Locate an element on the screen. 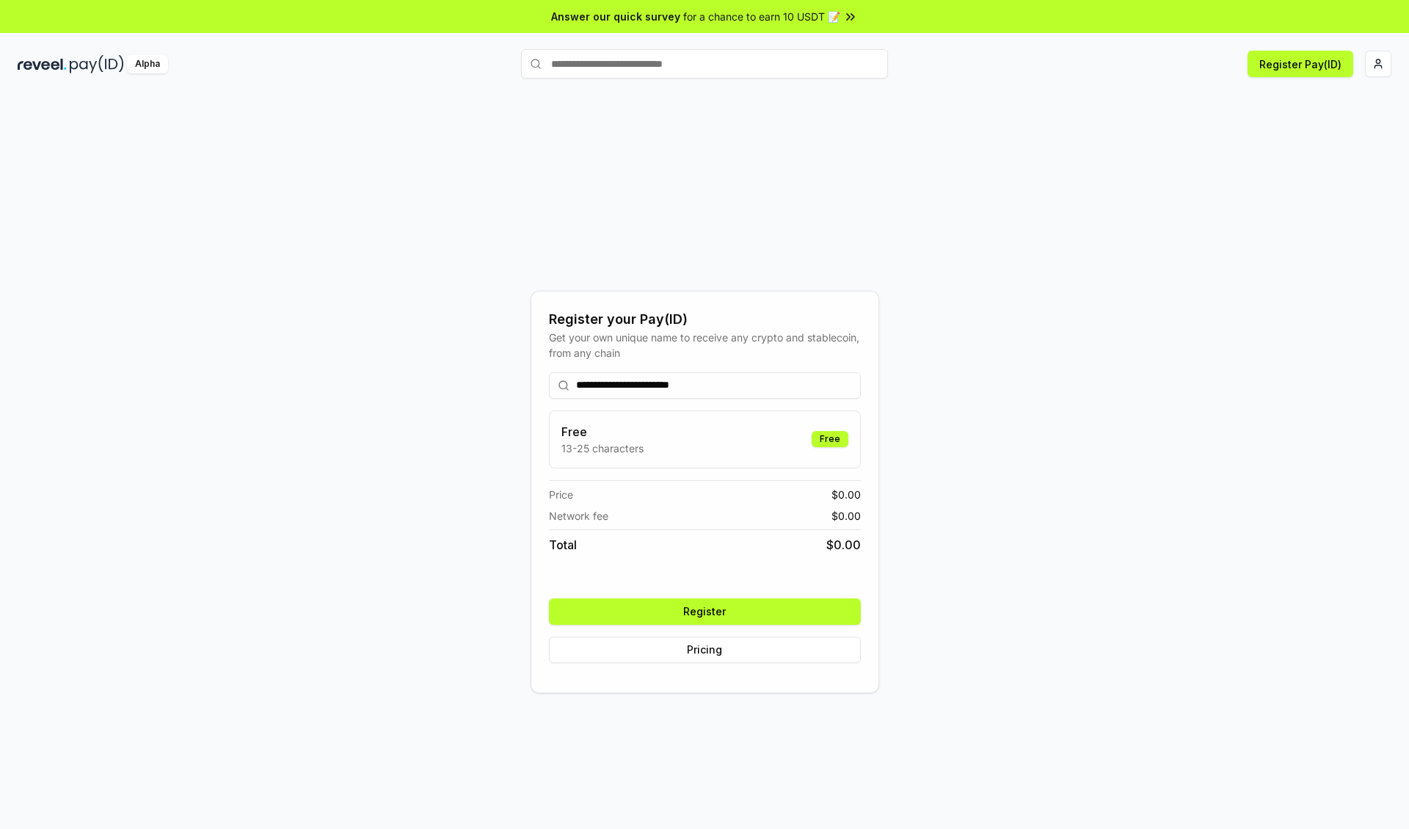 This screenshot has width=1409, height=829. span: Answer our quick survey is located at coordinates (616, 16).